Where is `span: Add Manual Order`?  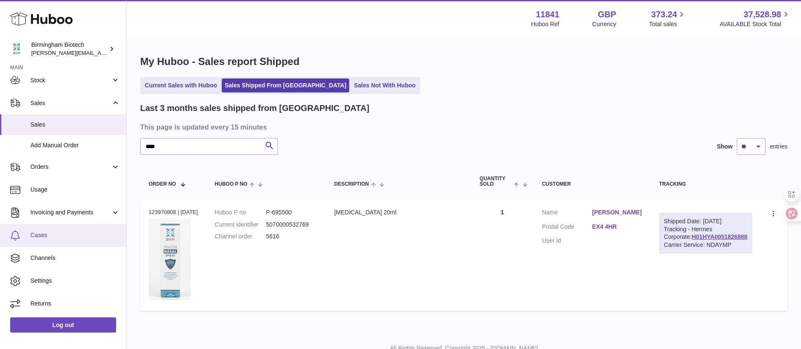 span: Add Manual Order is located at coordinates (75, 145).